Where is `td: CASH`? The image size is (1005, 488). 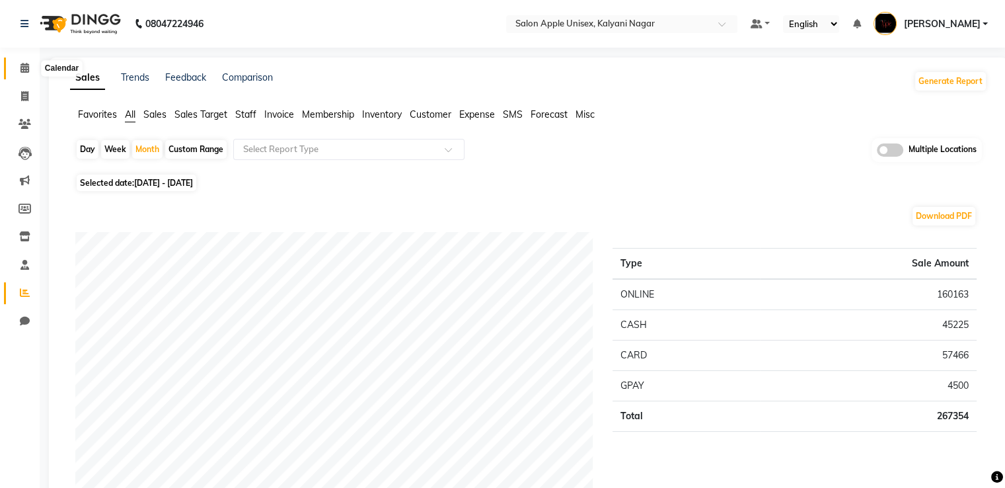 td: CASH is located at coordinates (686, 325).